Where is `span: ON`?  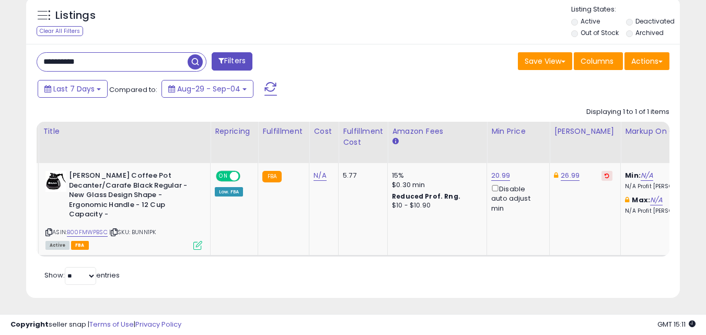 span: ON is located at coordinates (223, 176).